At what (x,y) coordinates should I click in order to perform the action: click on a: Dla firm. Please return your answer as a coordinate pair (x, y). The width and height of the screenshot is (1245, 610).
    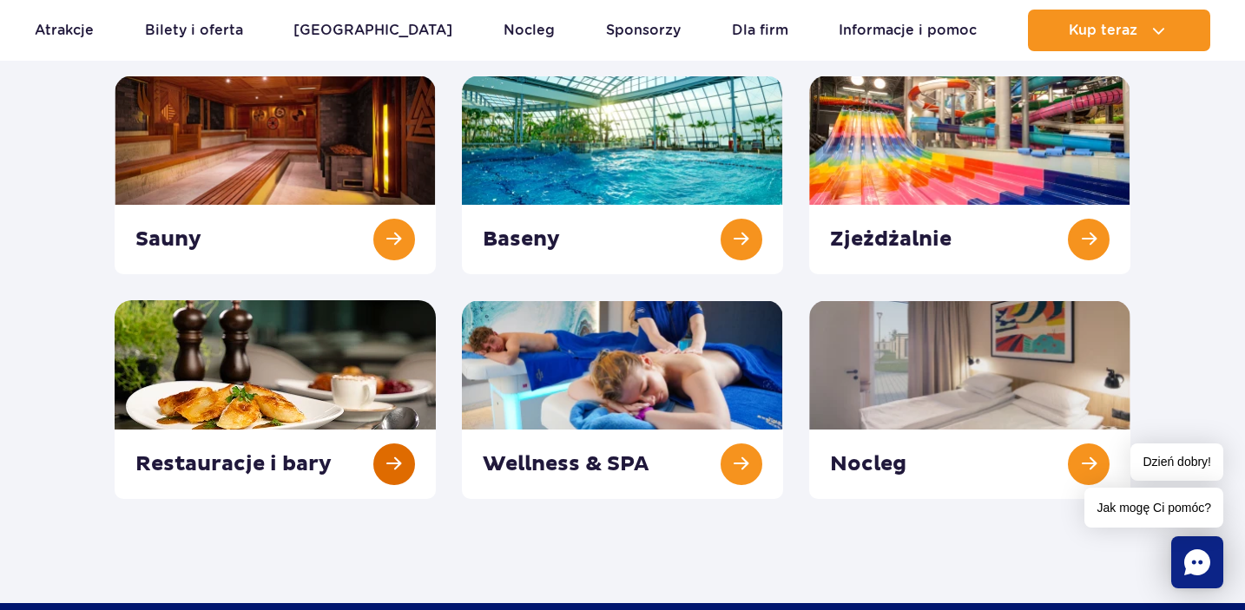
    Looking at the image, I should click on (760, 30).